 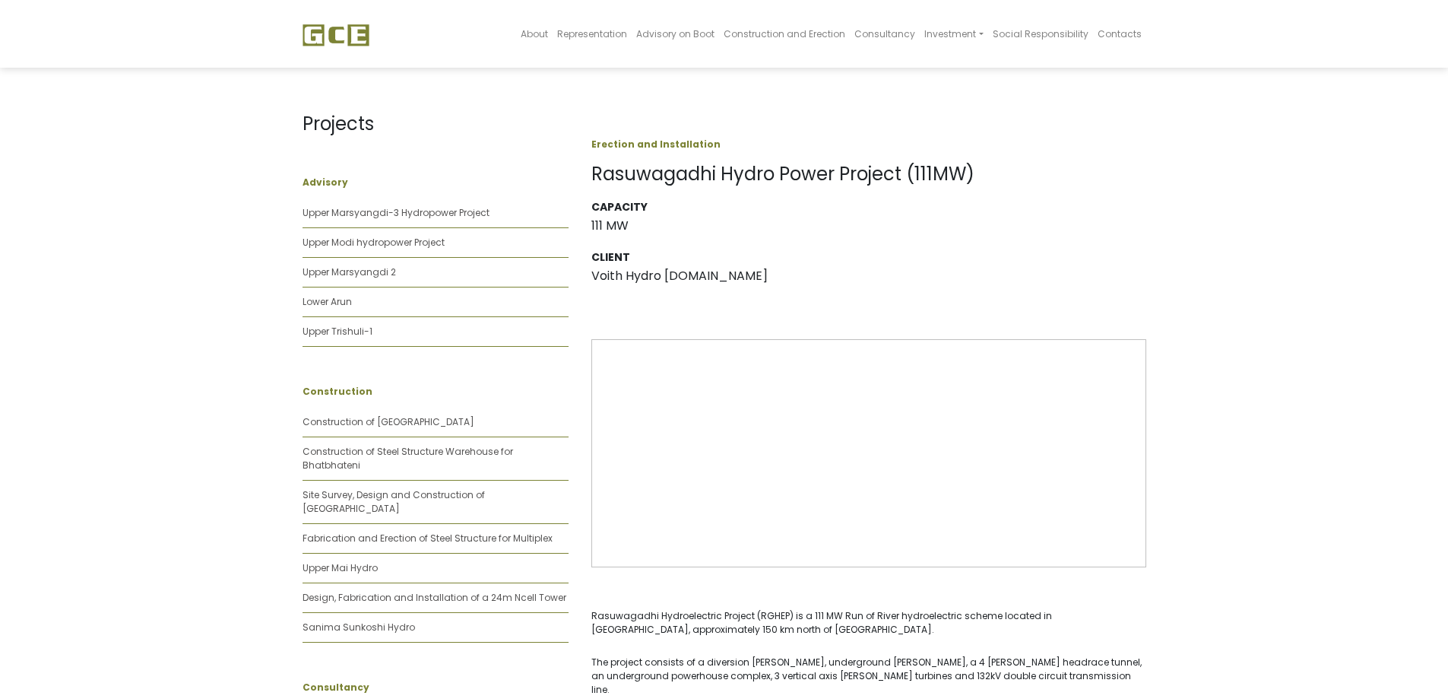 What do you see at coordinates (950, 33) in the screenshot?
I see `span: Investment` at bounding box center [950, 33].